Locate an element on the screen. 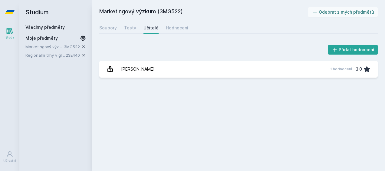 The height and width of the screenshot is (171, 385). div: 1 hodnocení is located at coordinates (341, 69).